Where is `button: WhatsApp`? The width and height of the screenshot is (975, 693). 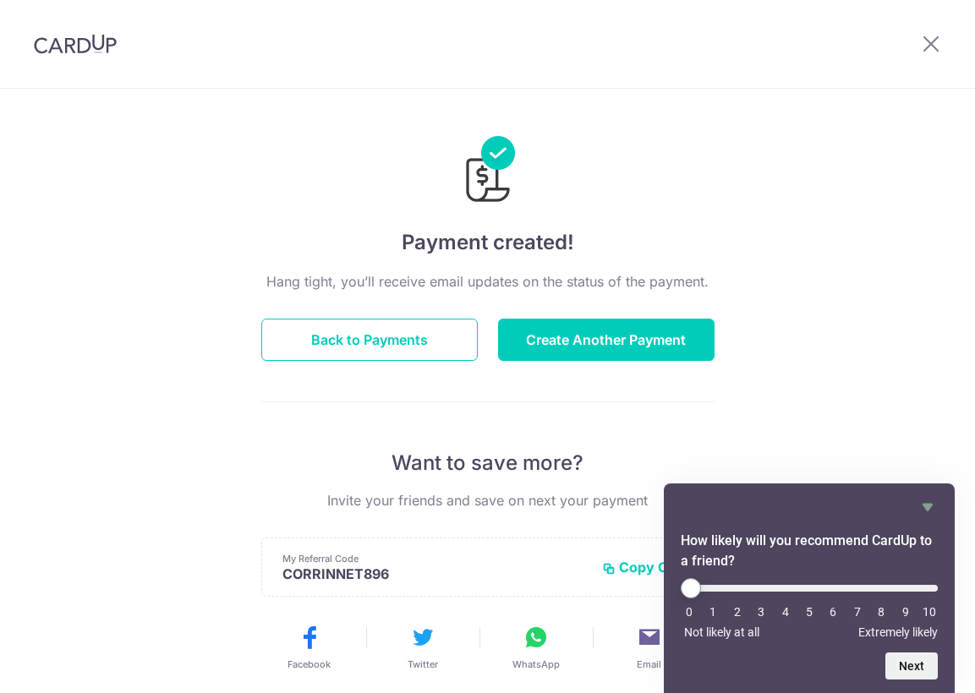
button: WhatsApp is located at coordinates (536, 648).